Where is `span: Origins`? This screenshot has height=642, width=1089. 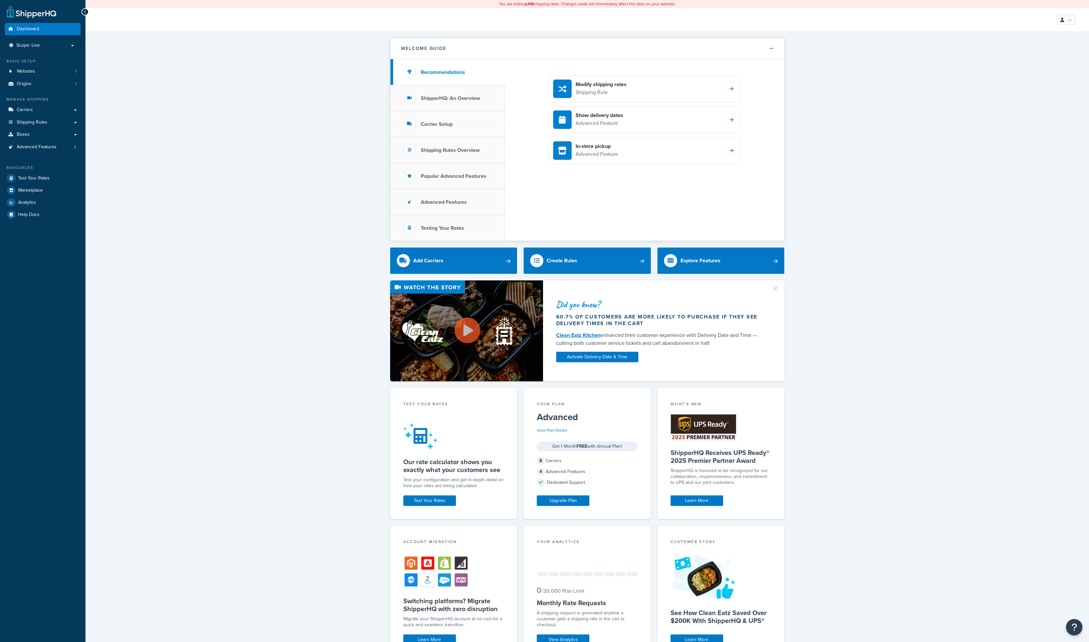 span: Origins is located at coordinates (24, 84).